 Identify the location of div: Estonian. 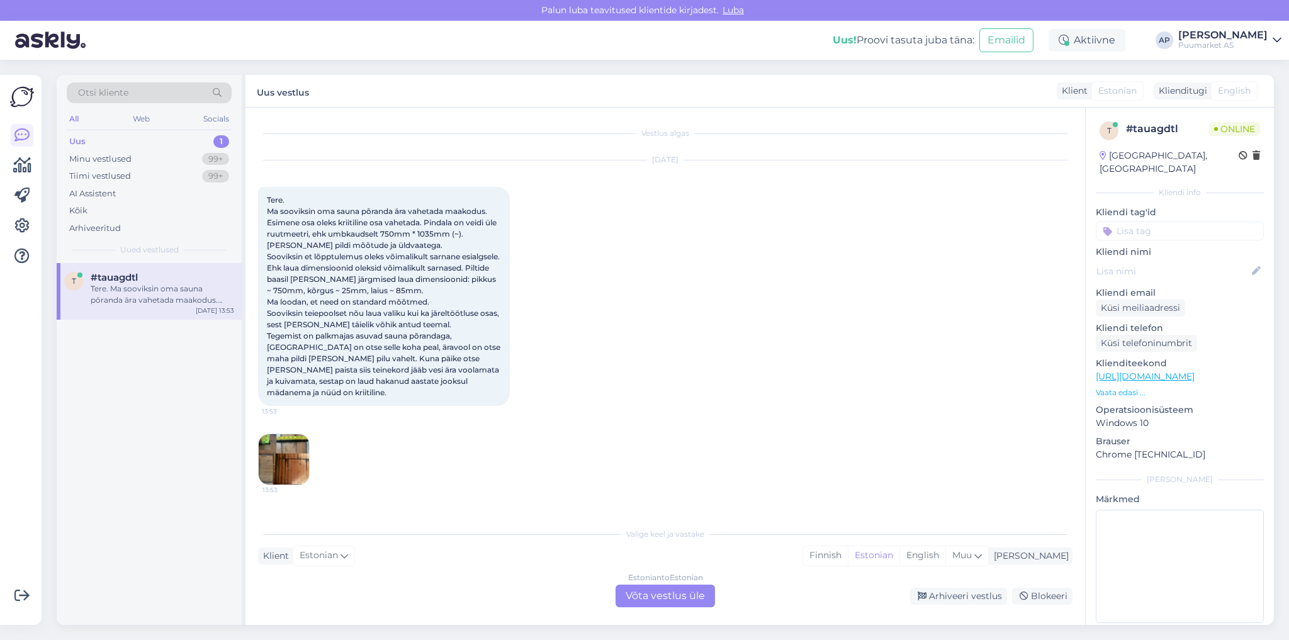
(874, 556).